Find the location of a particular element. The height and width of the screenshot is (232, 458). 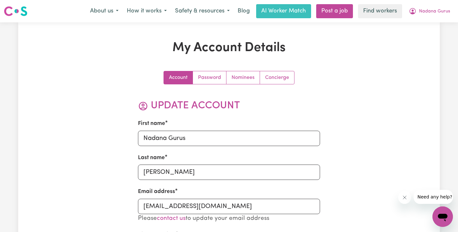

input: e.g. Beth is located at coordinates (229, 138).